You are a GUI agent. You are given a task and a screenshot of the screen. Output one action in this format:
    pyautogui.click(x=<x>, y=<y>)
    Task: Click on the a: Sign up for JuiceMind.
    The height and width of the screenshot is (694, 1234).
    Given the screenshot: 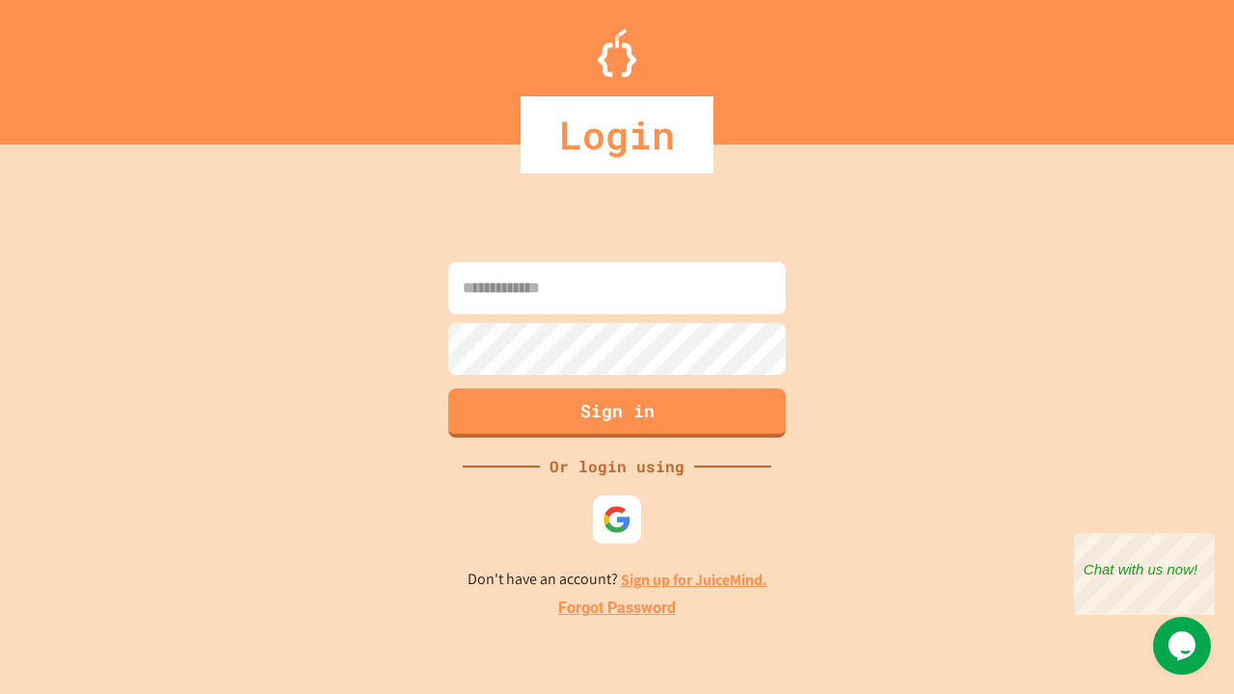 What is the action you would take?
    pyautogui.click(x=694, y=579)
    